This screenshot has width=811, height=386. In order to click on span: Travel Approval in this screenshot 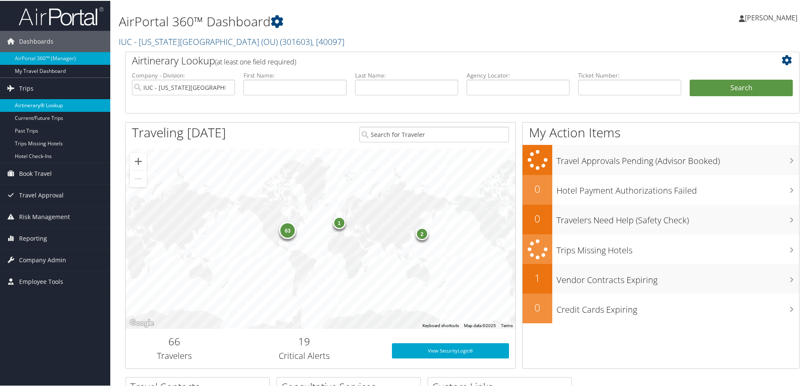, I will do `click(41, 195)`.